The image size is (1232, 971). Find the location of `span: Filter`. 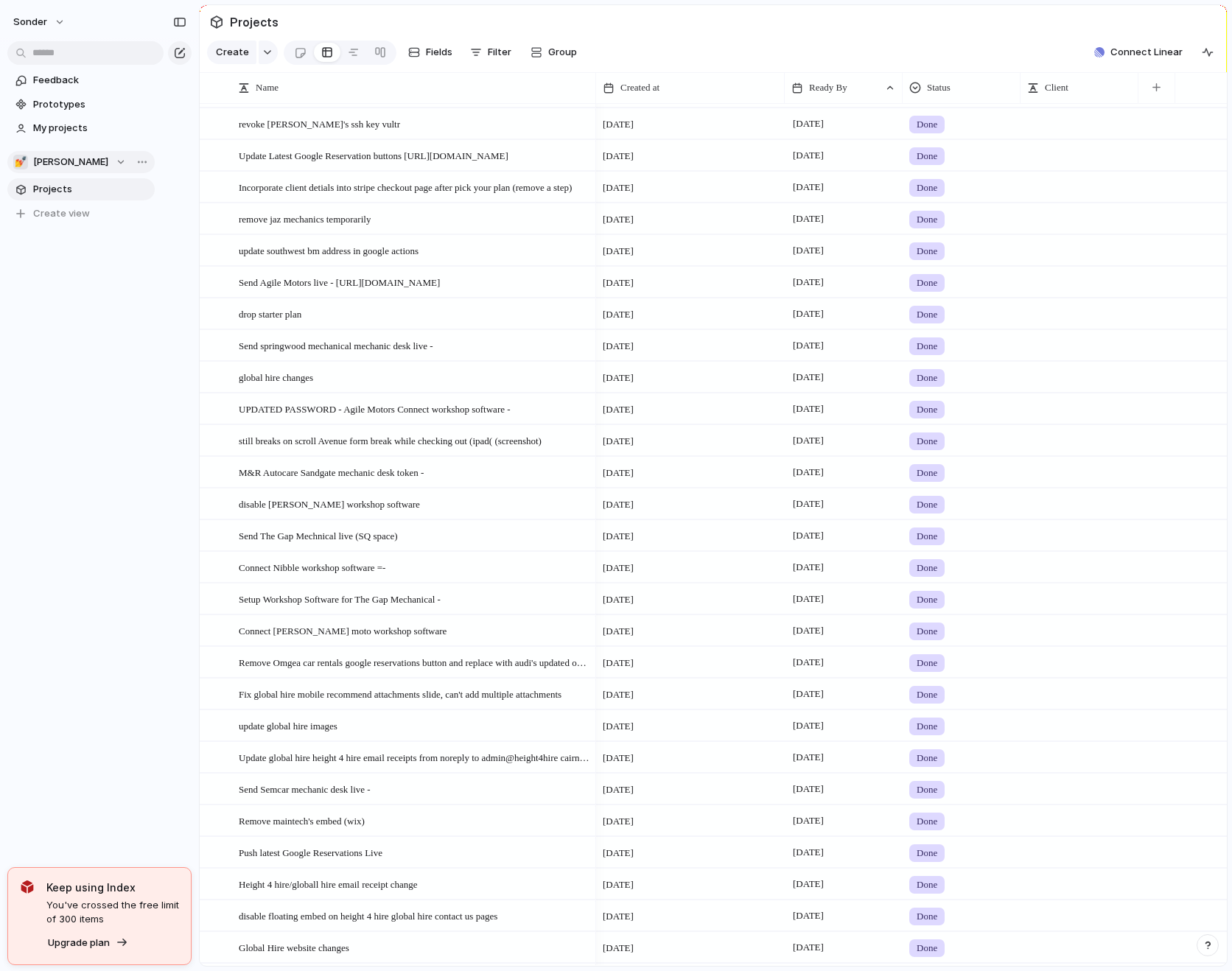

span: Filter is located at coordinates (499, 52).